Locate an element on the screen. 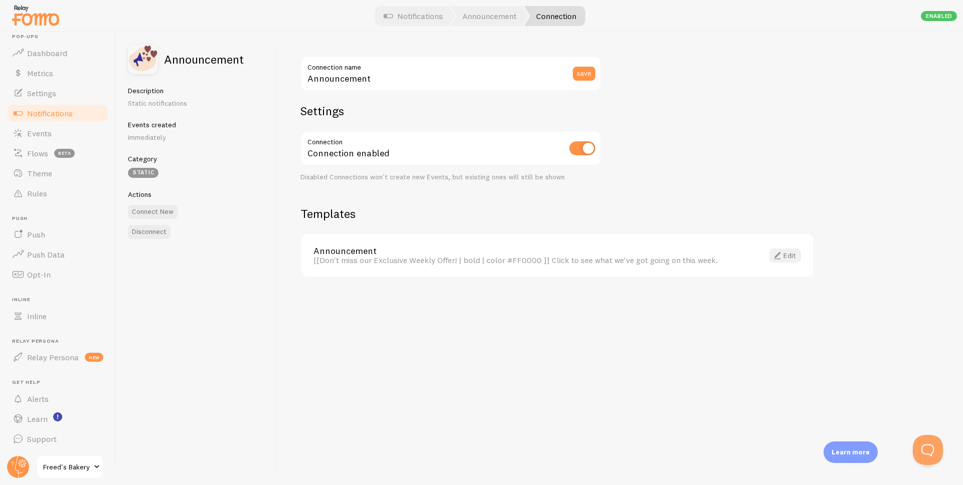 The width and height of the screenshot is (963, 485). h2: Templates is located at coordinates (557, 214).